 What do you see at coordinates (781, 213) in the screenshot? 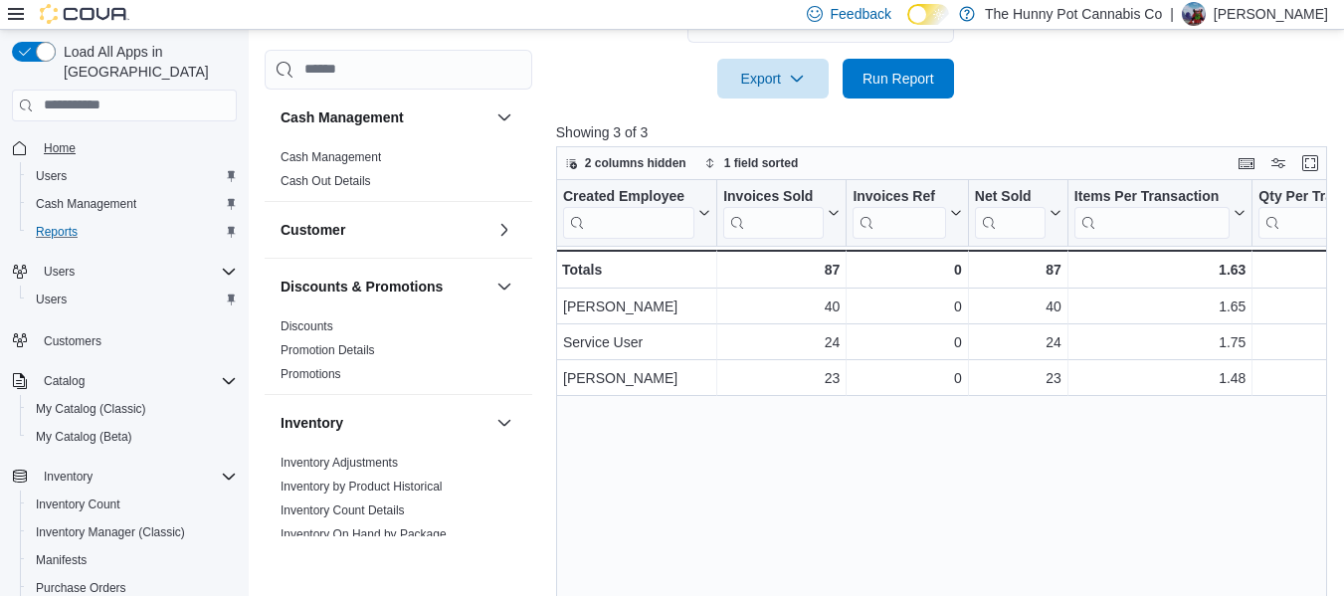
I see `button: Invoices Sold` at bounding box center [781, 213].